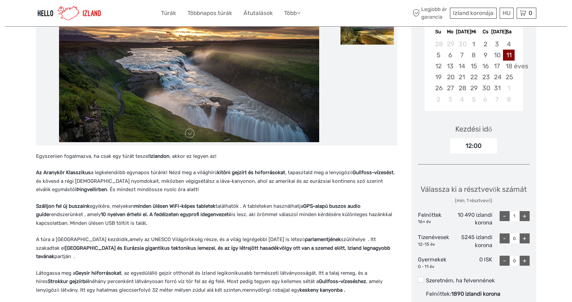  I want to click on div: Válassza ki a 2025. szeptember 29-i, hétfői napot, so click(450, 44).